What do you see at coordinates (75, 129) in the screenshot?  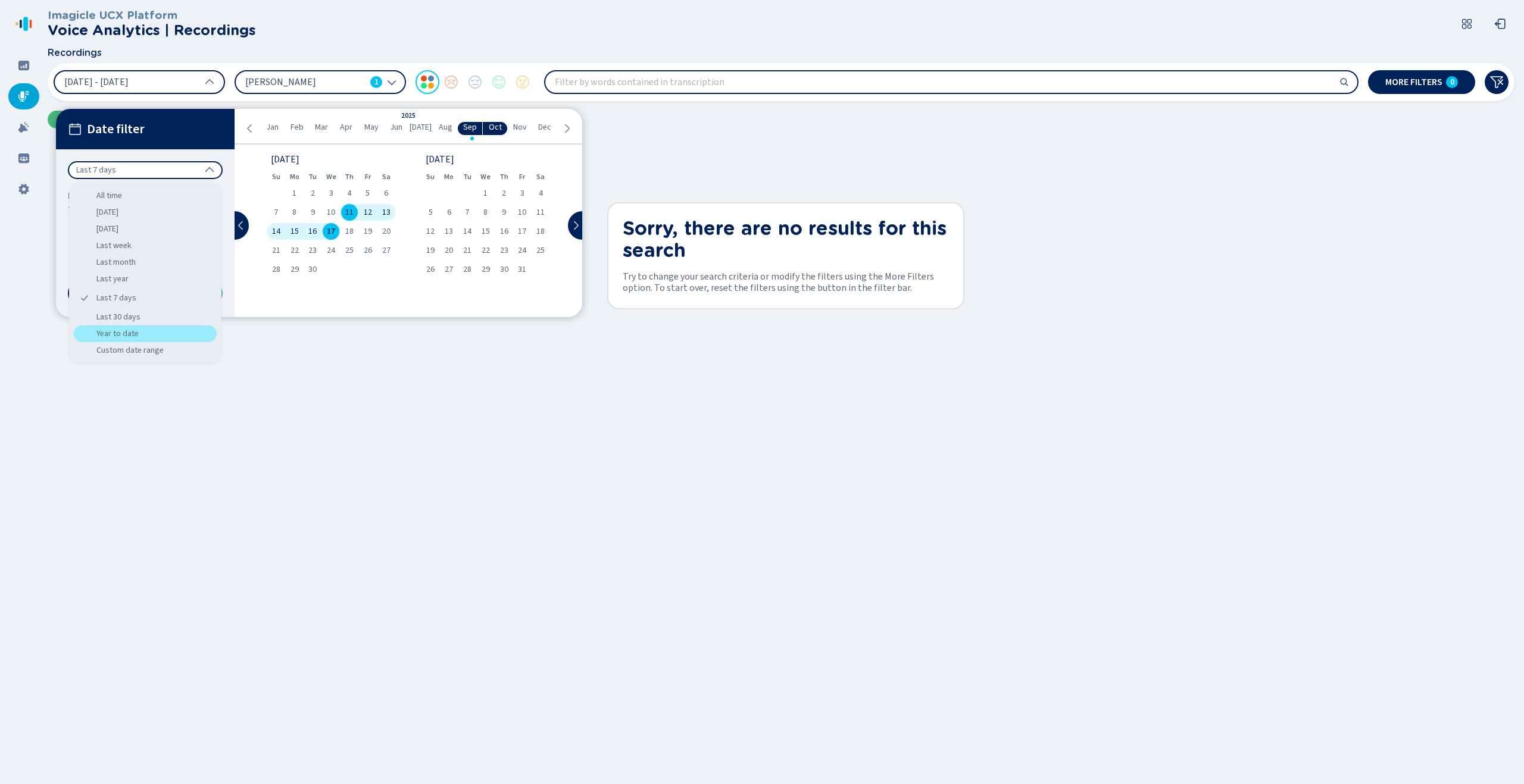 I see `svg: calendar` at bounding box center [75, 129].